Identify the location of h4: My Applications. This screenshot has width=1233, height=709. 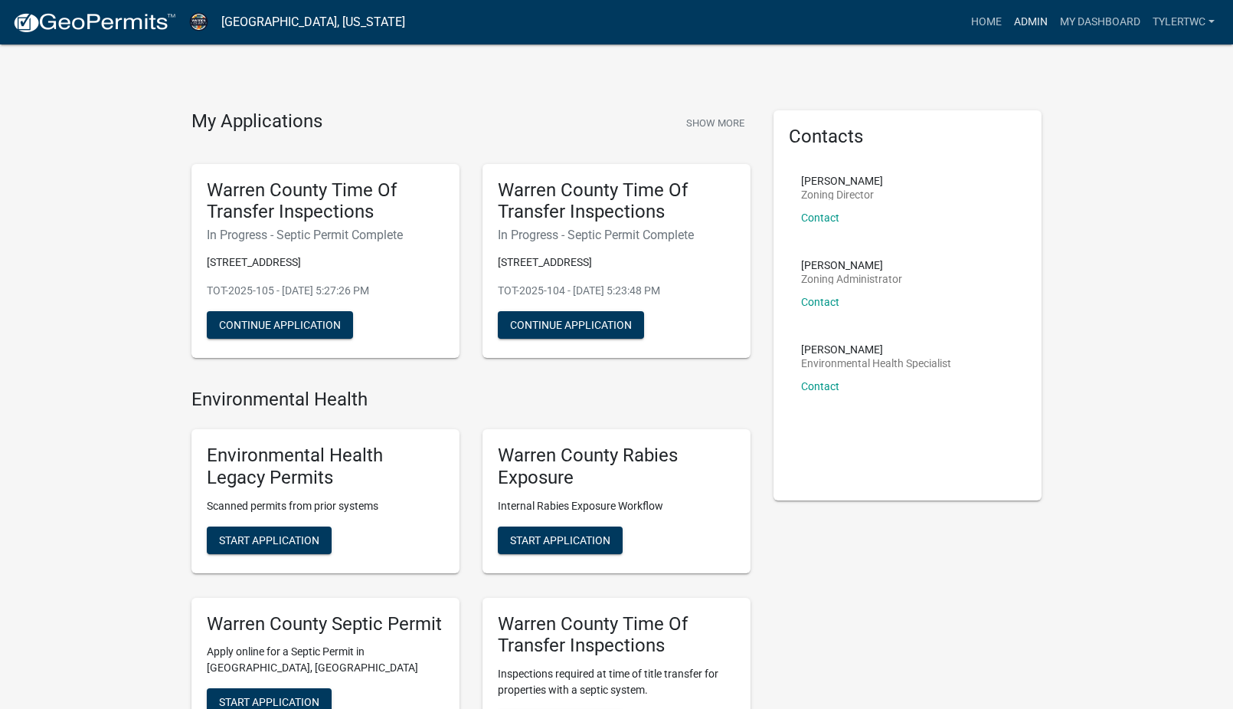
(257, 122).